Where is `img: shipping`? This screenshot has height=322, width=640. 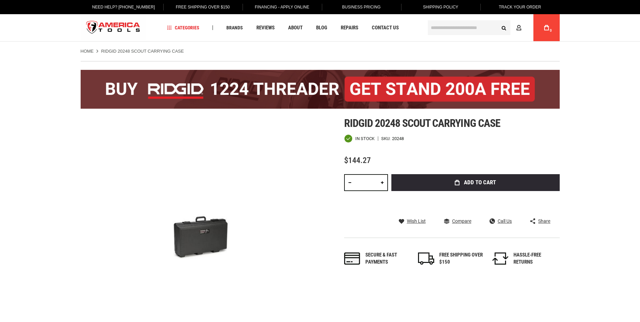 img: shipping is located at coordinates (426, 259).